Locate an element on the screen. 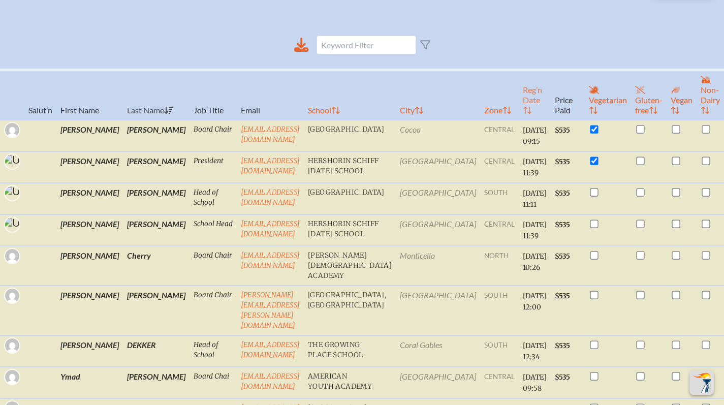 The width and height of the screenshot is (724, 405). img: To the top is located at coordinates (701, 382).